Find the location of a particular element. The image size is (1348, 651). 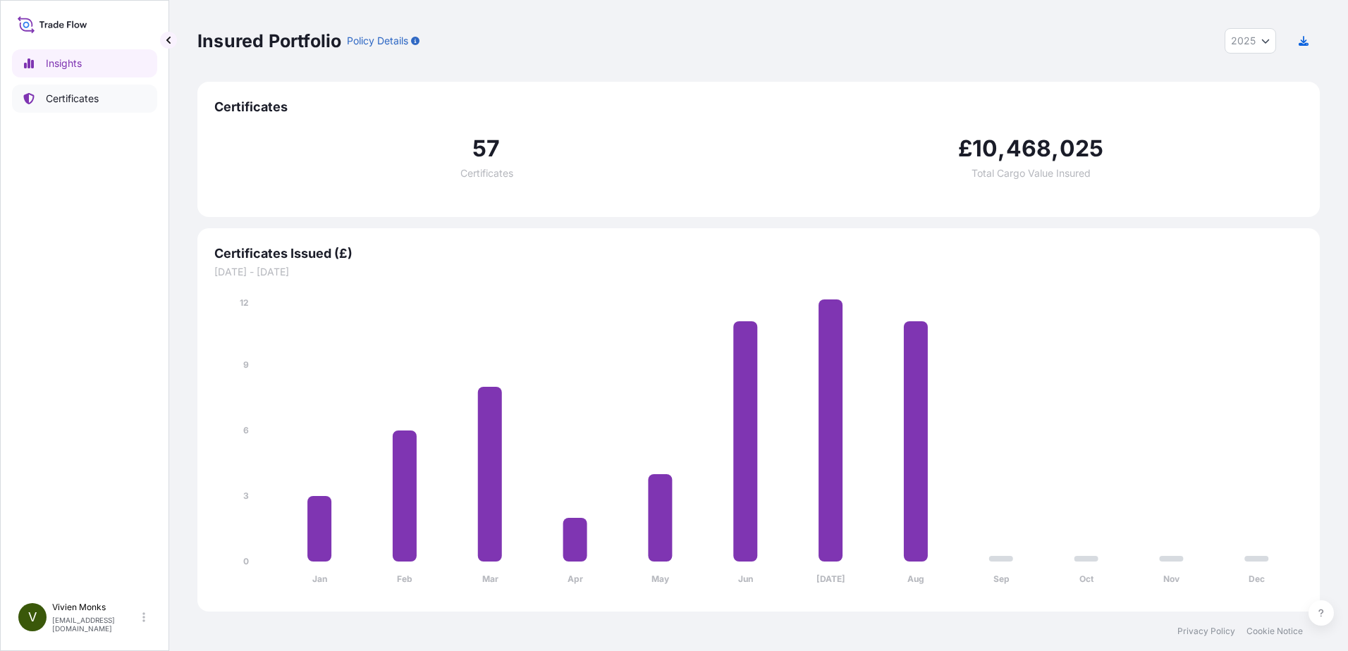

button: Year Selector is located at coordinates (1250, 41).